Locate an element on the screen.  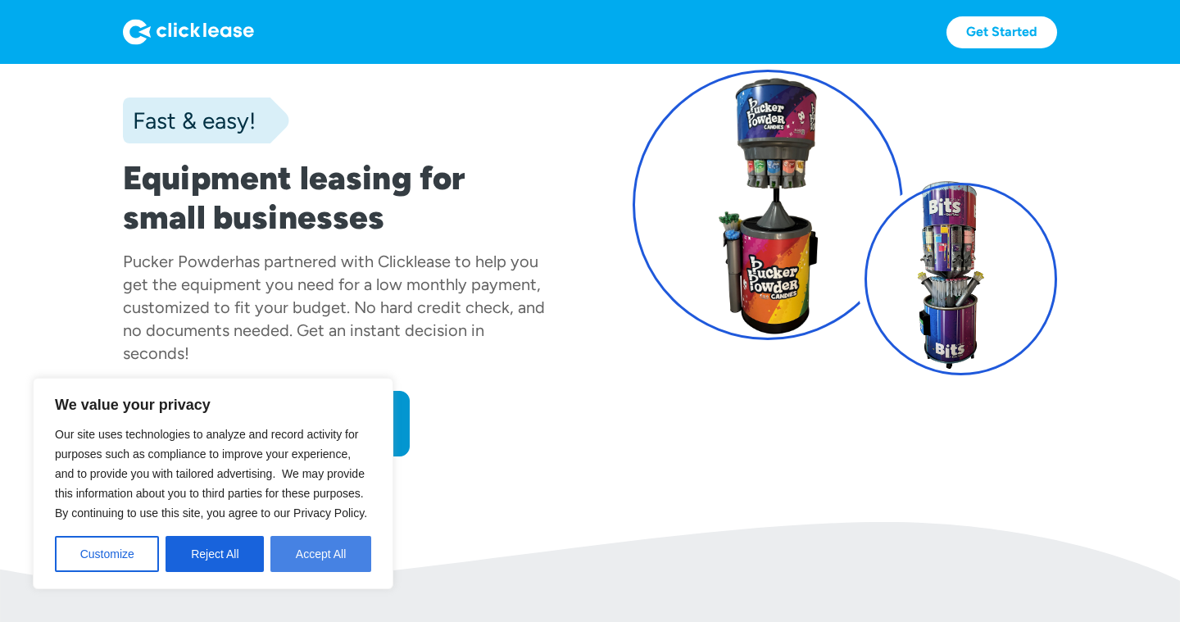
button: Customize is located at coordinates (107, 554).